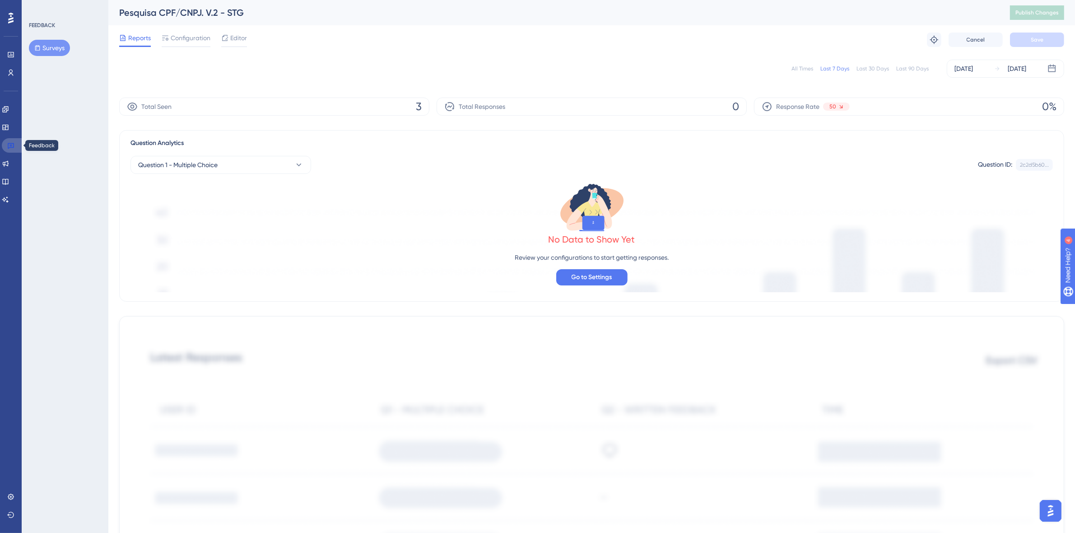 This screenshot has height=533, width=1075. What do you see at coordinates (873, 69) in the screenshot?
I see `div: Last 30 Days` at bounding box center [873, 69].